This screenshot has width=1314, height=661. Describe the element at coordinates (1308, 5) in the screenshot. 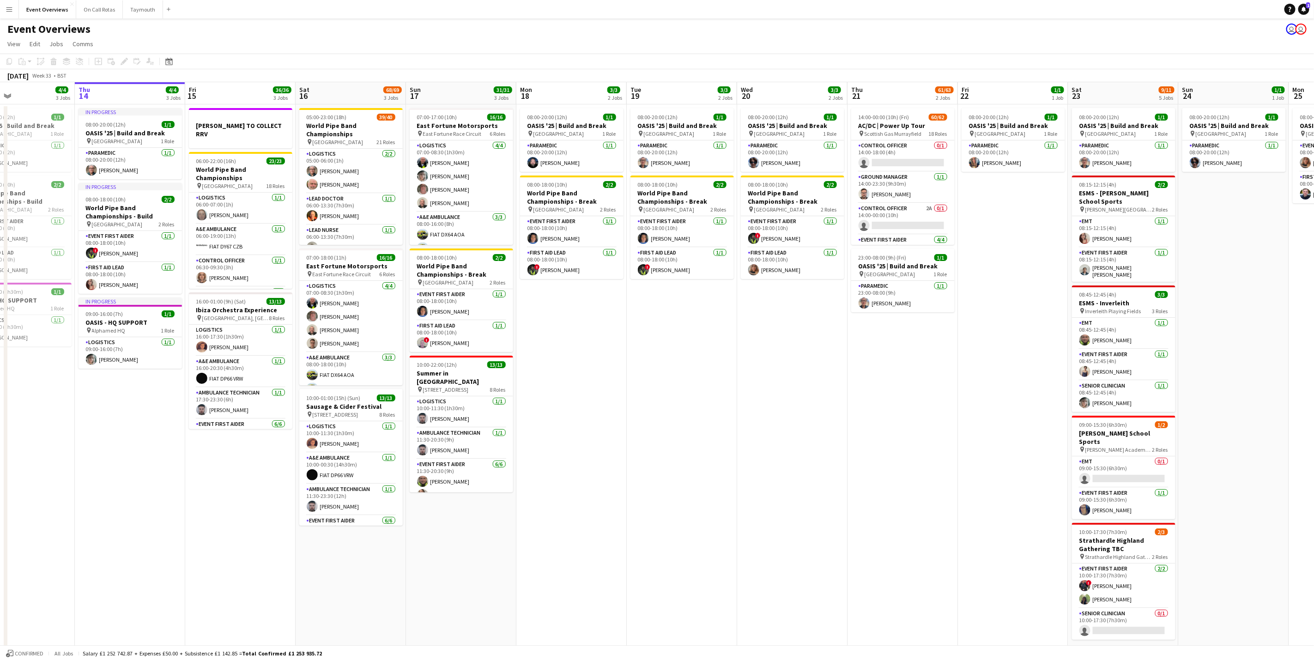

I see `span: 1` at that location.